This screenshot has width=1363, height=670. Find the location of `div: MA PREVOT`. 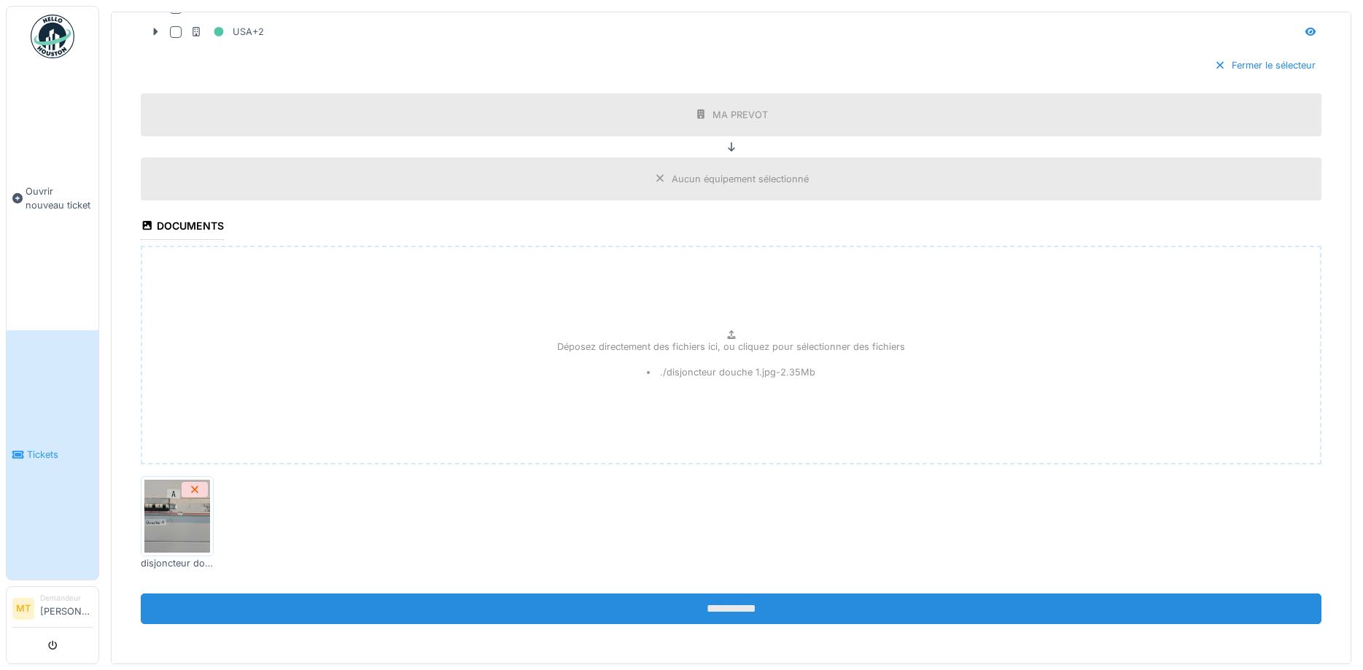

div: MA PREVOT is located at coordinates (740, 115).